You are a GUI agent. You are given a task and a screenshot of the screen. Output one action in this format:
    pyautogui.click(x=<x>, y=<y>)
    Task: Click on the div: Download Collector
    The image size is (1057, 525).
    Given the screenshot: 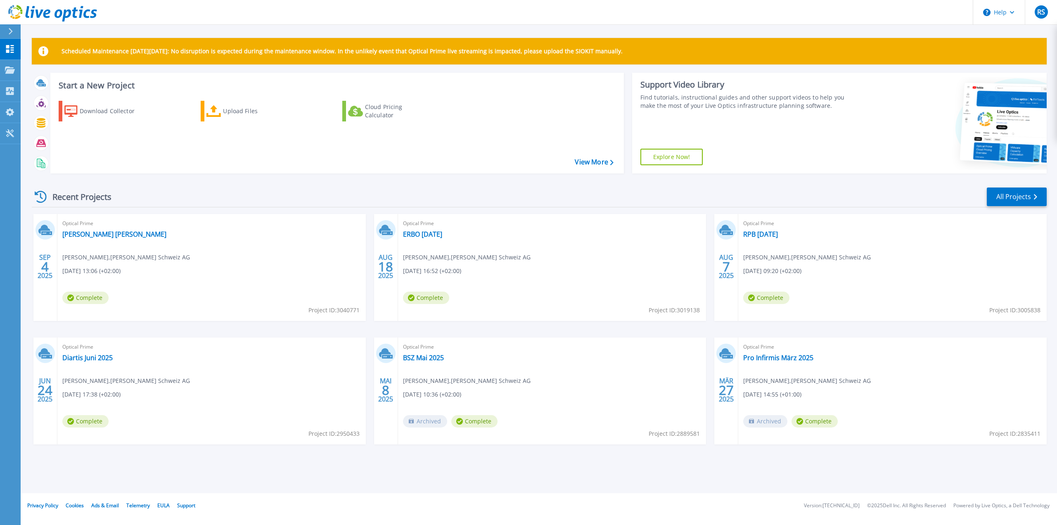 What is the action you would take?
    pyautogui.click(x=113, y=111)
    